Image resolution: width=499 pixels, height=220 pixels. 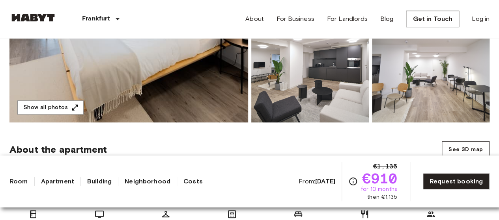 I want to click on a: Building, so click(x=99, y=182).